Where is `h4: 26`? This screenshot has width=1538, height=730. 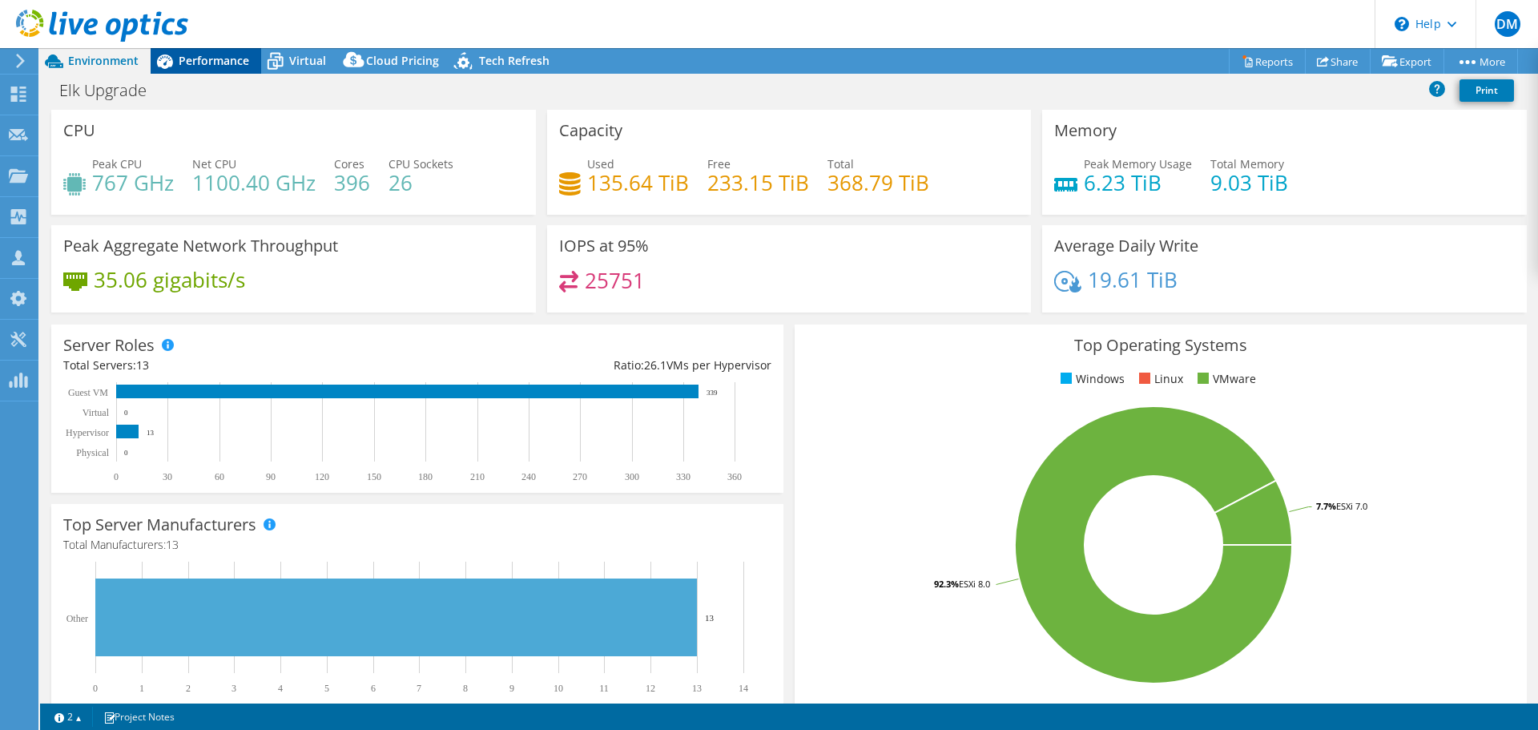 h4: 26 is located at coordinates (420, 183).